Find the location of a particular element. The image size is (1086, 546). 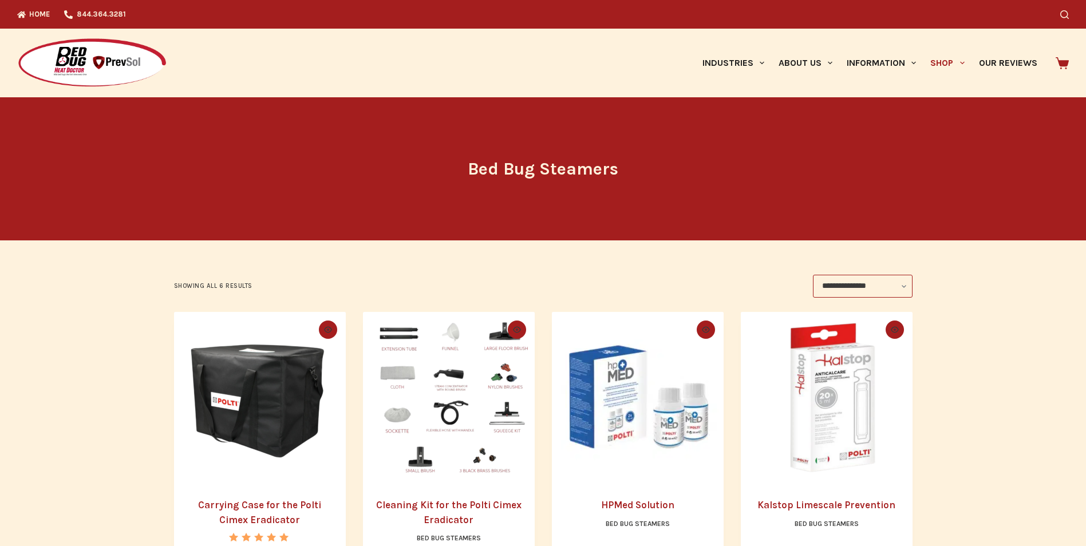

h1: Bed Bug Steamers is located at coordinates (543, 169).